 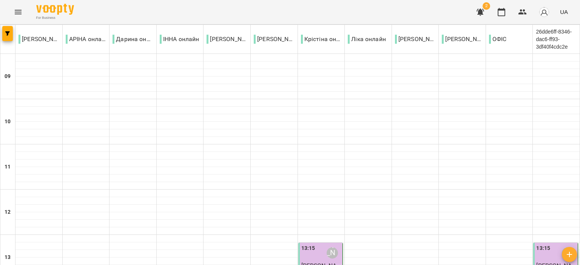 I want to click on h6: 13, so click(x=8, y=258).